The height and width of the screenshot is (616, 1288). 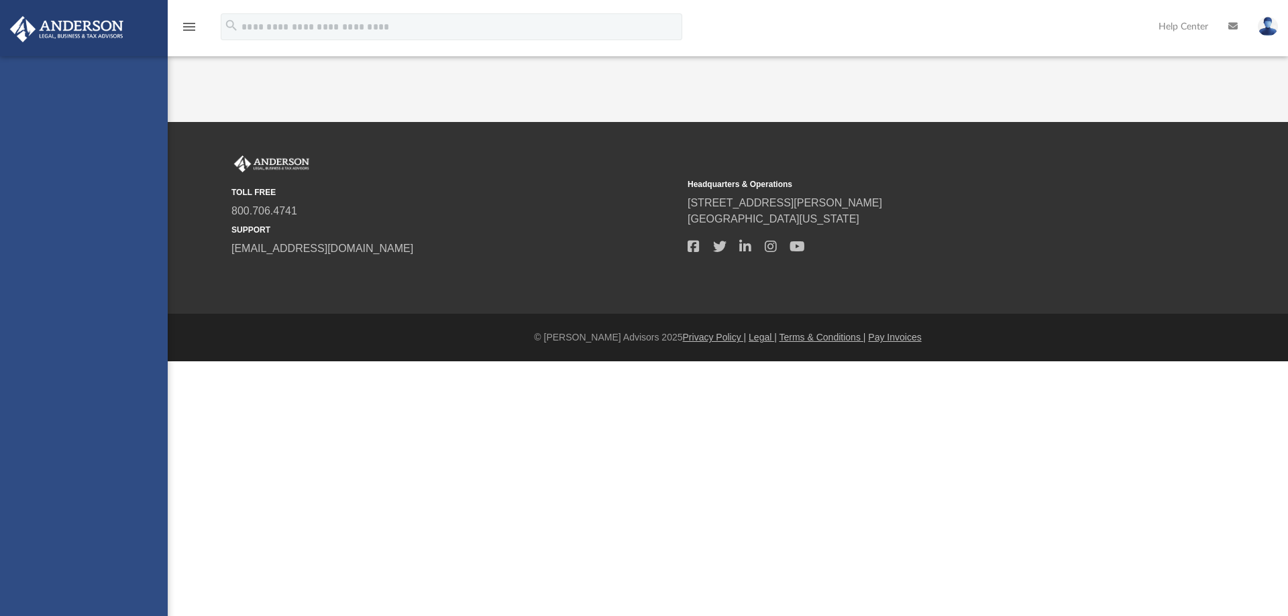 I want to click on small: SUPPORT, so click(x=455, y=230).